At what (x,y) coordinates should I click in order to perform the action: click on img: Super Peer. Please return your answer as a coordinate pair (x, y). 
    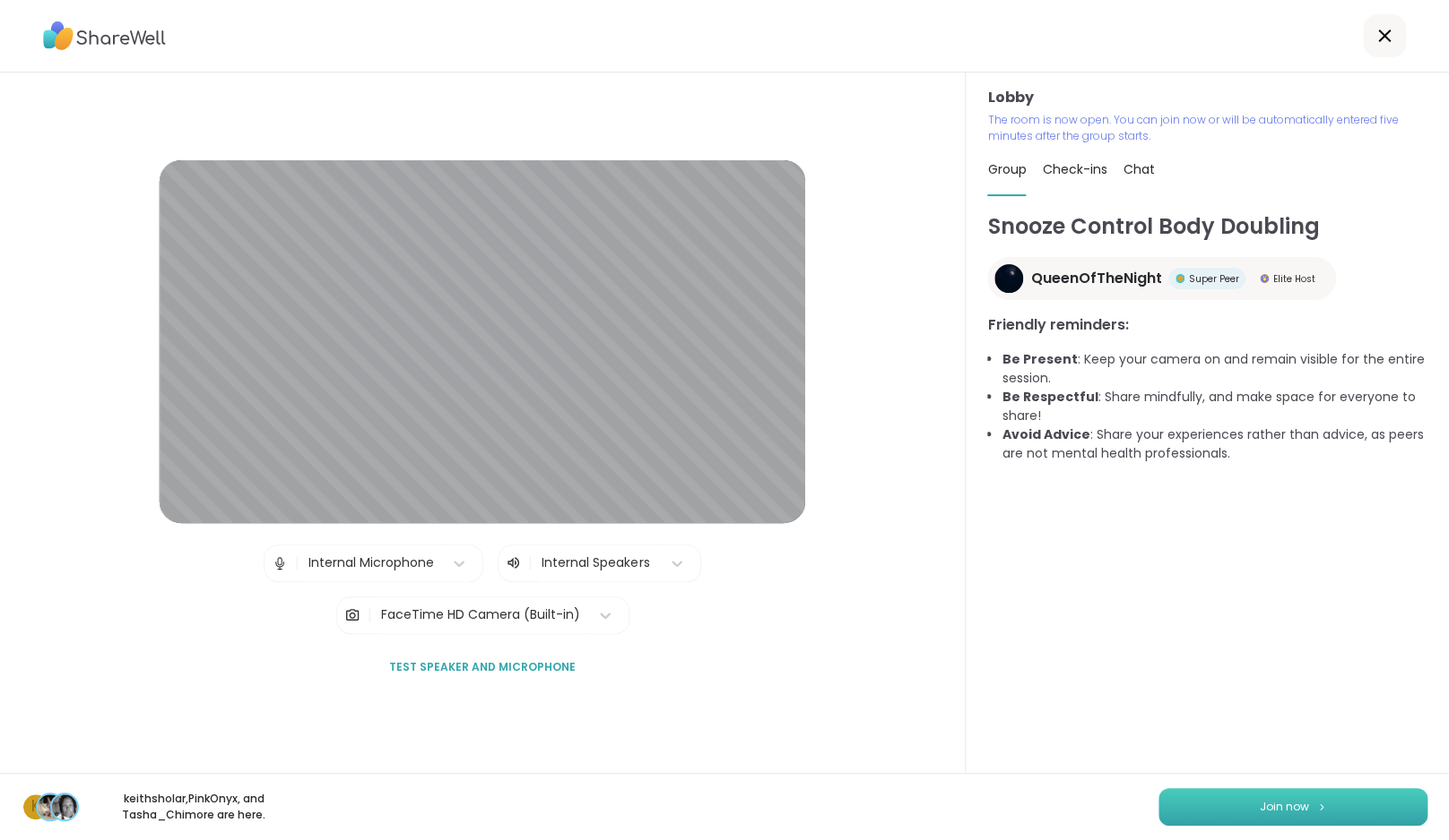
    Looking at the image, I should click on (1180, 278).